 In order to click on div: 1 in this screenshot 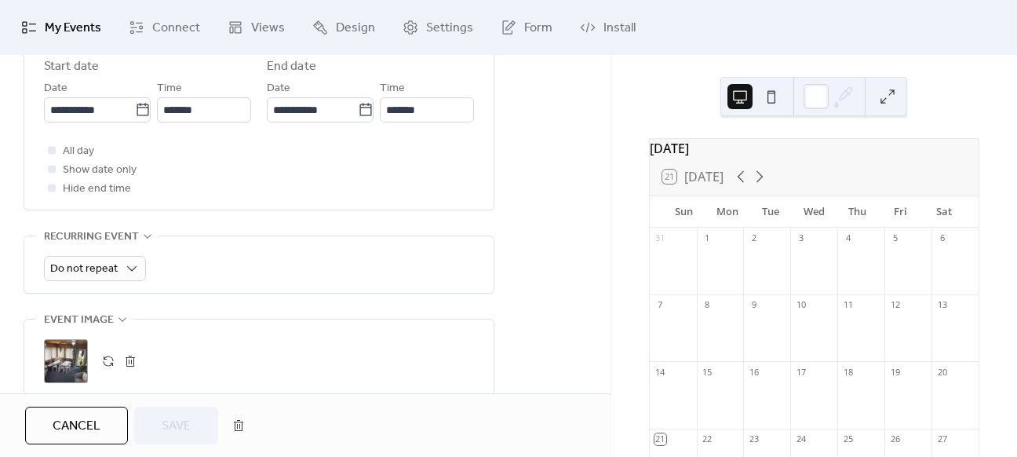, I will do `click(707, 238)`.